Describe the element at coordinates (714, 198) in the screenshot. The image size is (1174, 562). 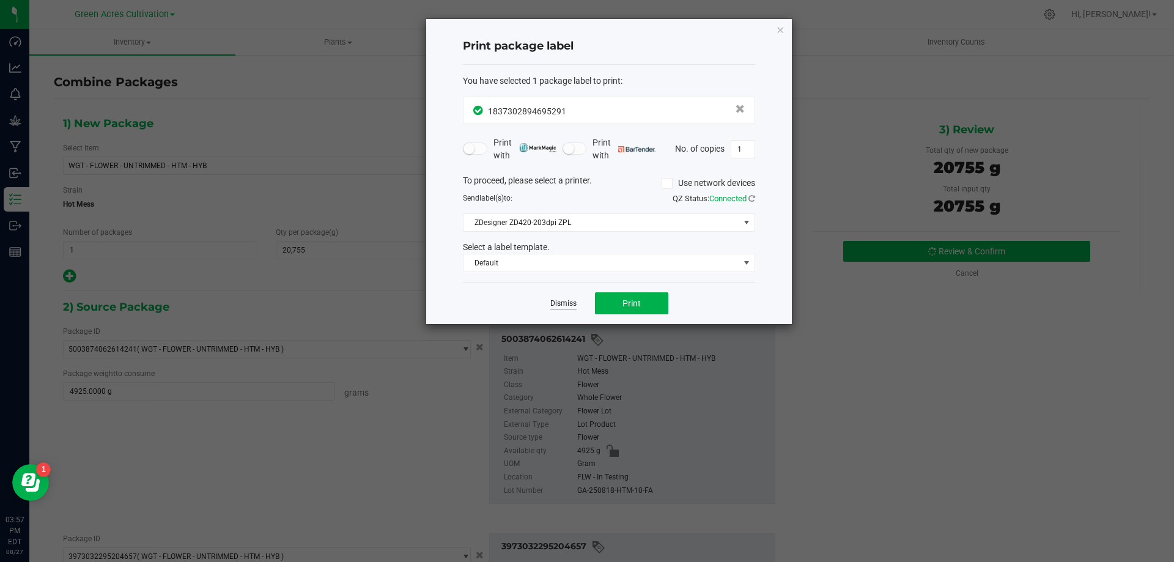
I see `span: QZ Status:` at that location.